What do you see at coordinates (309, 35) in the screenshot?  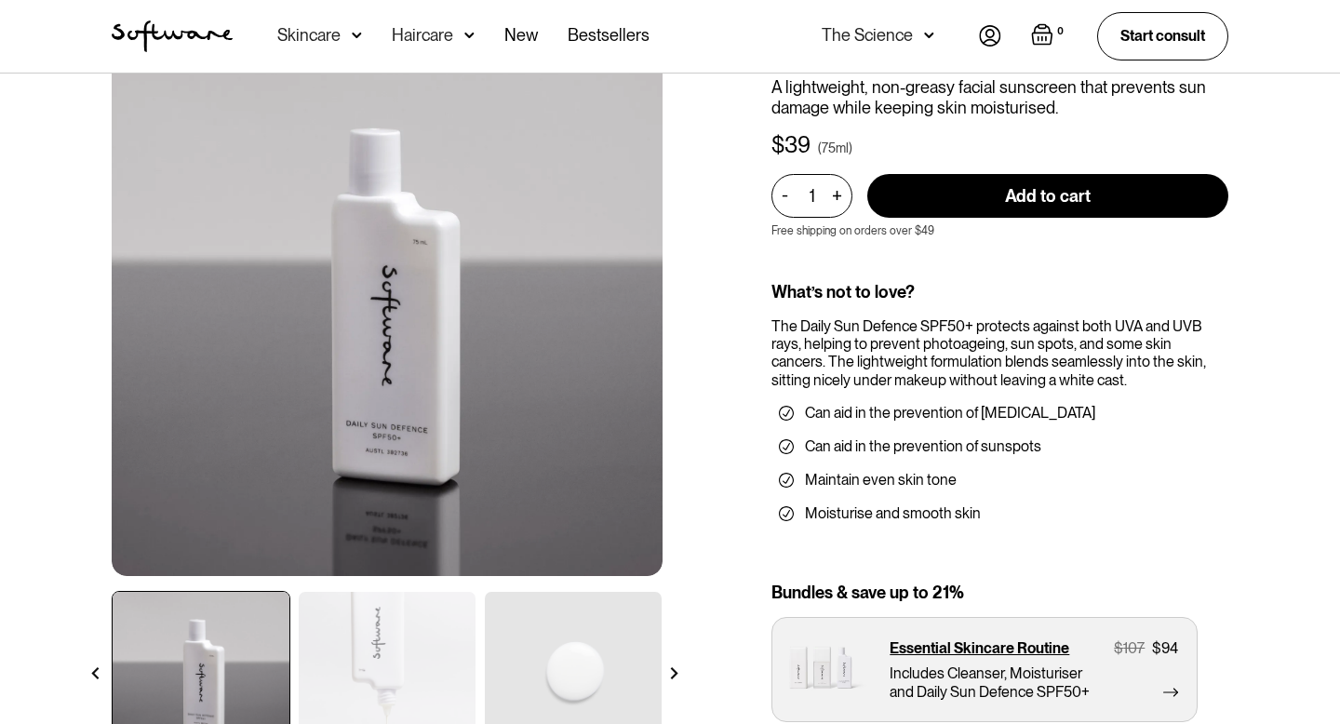 I see `div: Skincare` at bounding box center [309, 35].